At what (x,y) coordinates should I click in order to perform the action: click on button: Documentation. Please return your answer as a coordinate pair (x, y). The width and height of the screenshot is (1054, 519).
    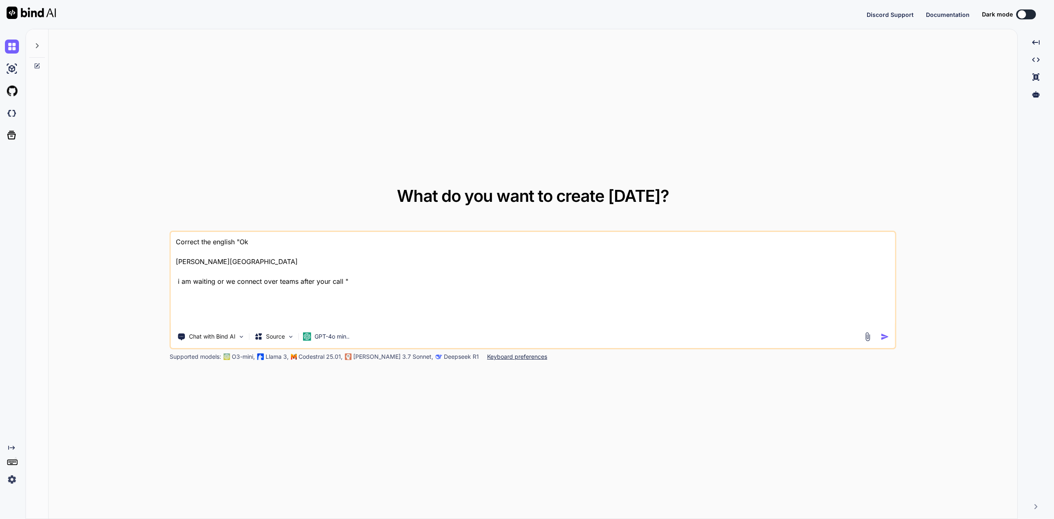
    Looking at the image, I should click on (948, 14).